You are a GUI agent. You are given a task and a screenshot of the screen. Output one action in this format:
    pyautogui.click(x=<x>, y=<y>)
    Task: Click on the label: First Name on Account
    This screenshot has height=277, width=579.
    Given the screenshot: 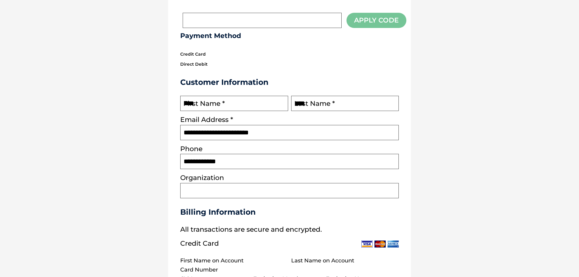 What is the action you would take?
    pyautogui.click(x=212, y=260)
    